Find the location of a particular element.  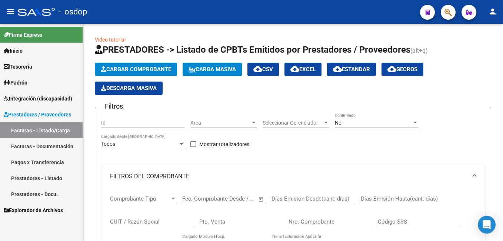

span: EXCEL is located at coordinates (303, 69).